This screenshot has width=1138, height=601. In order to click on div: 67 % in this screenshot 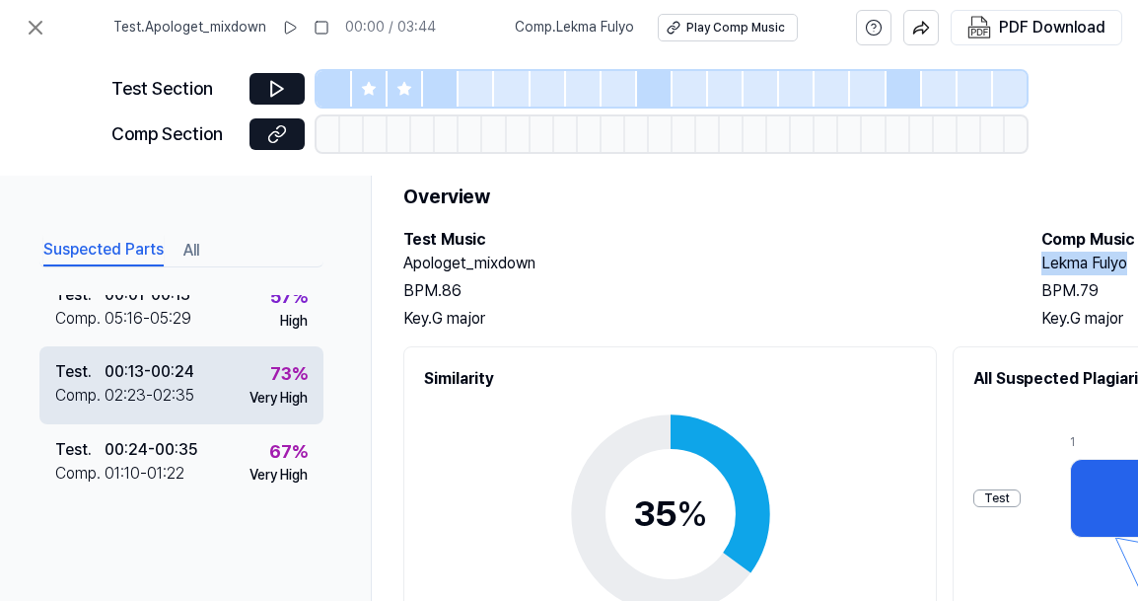, I will do `click(288, 452)`.